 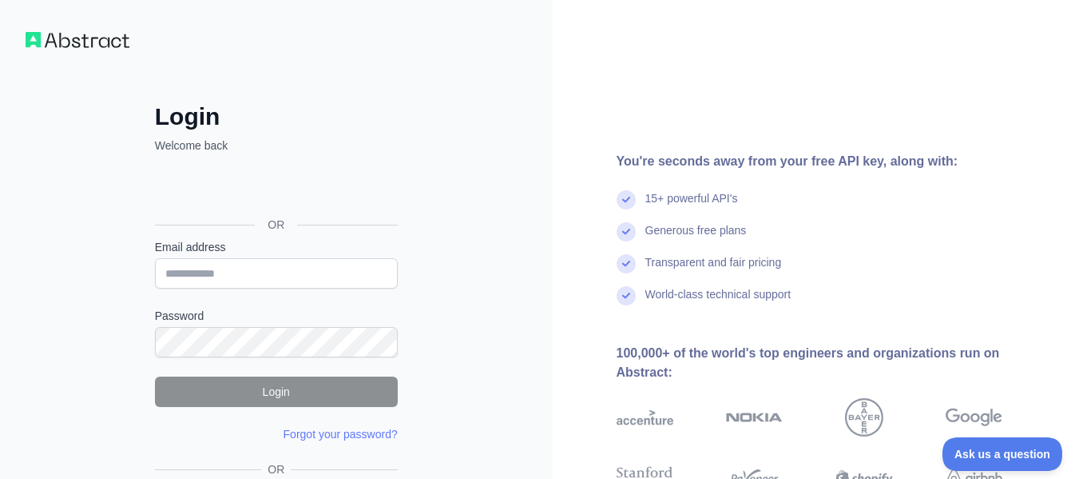 What do you see at coordinates (645, 417) in the screenshot?
I see `img: accenture` at bounding box center [645, 417].